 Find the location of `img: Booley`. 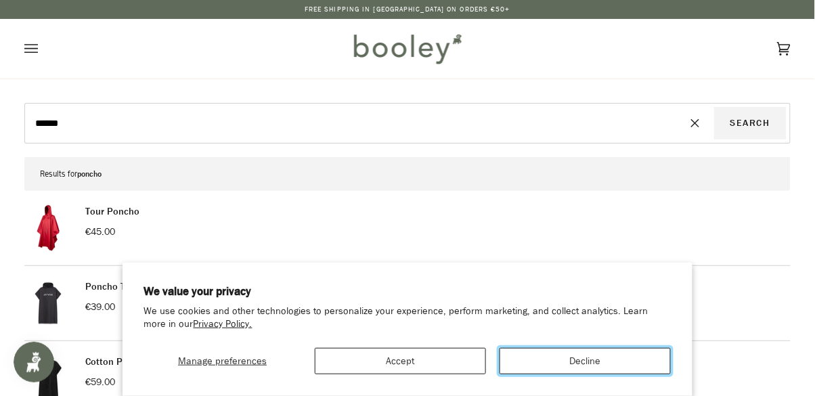

img: Booley is located at coordinates (407, 49).